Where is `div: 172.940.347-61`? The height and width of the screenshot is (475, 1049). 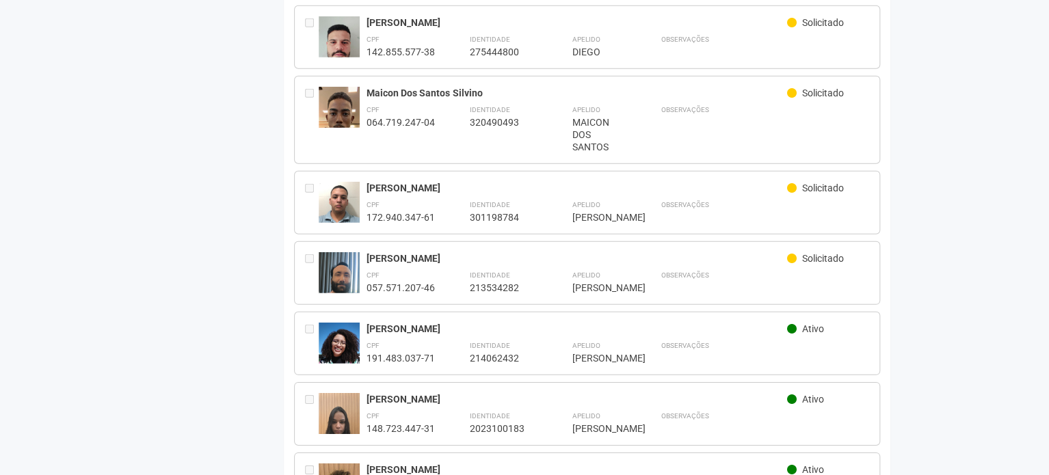 div: 172.940.347-61 is located at coordinates (401, 217).